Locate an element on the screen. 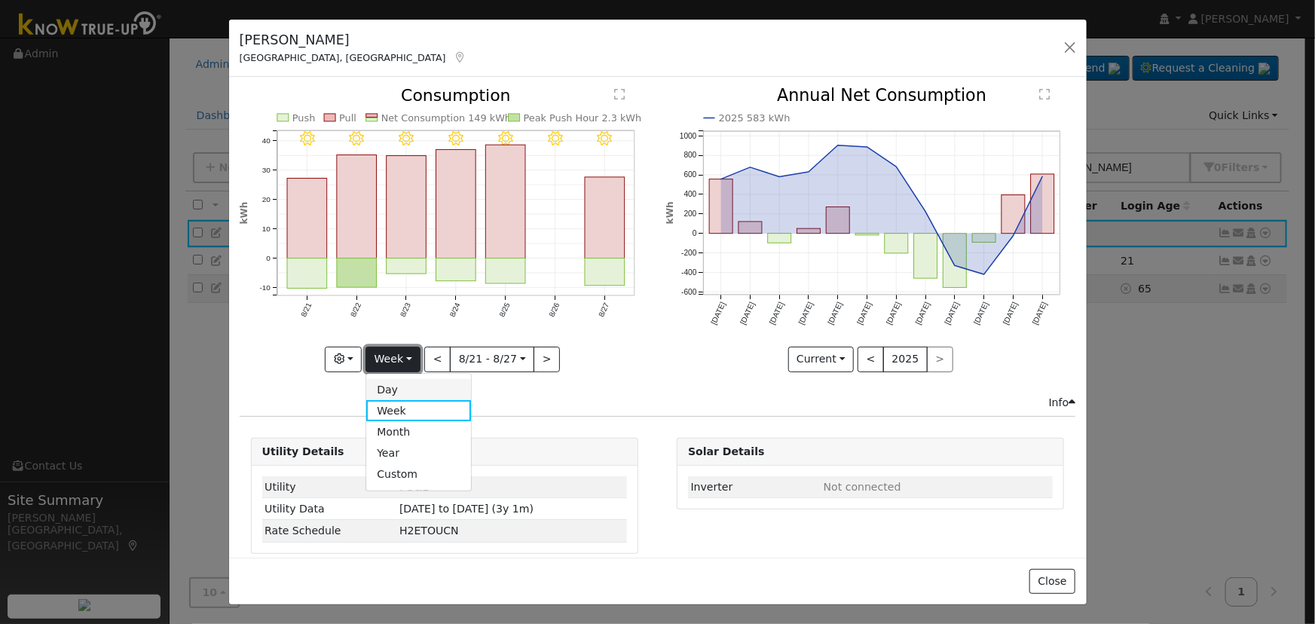 The height and width of the screenshot is (624, 1315). text: 8/23 is located at coordinates (405, 310).